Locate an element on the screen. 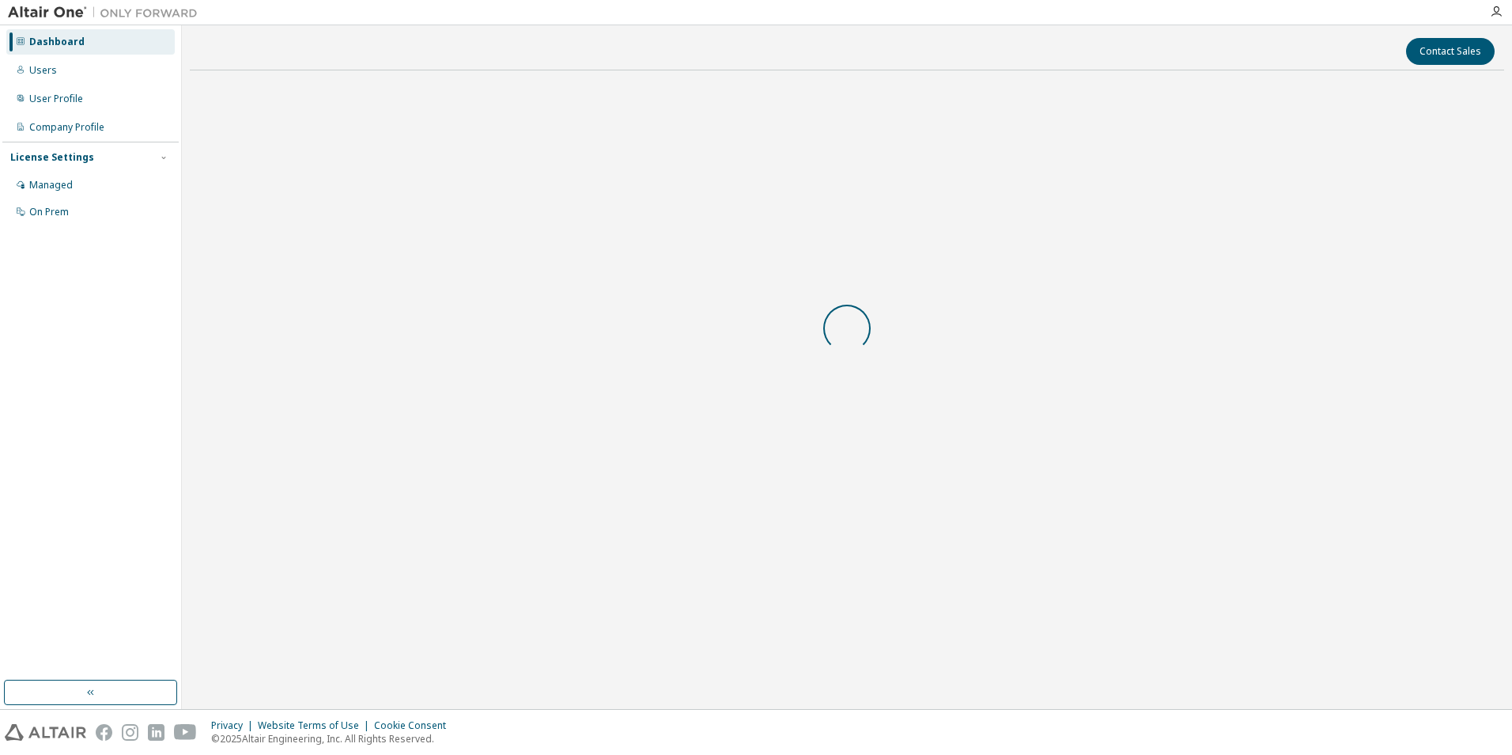  div: Company Profile is located at coordinates (66, 127).